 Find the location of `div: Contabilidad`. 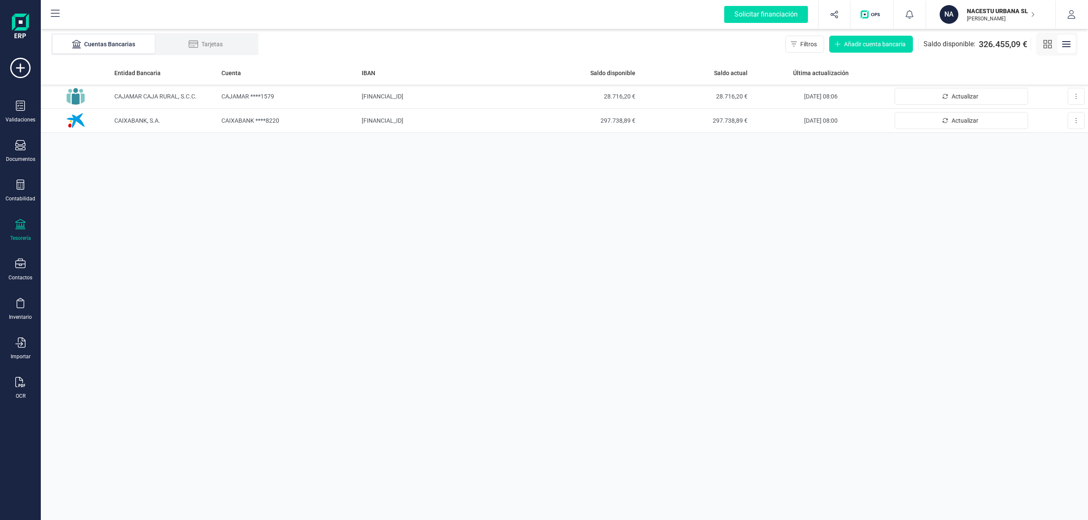

div: Contabilidad is located at coordinates (20, 199).